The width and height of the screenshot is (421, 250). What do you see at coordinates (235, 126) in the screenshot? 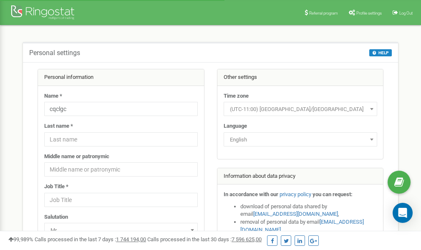
I see `label: Language` at bounding box center [235, 126].